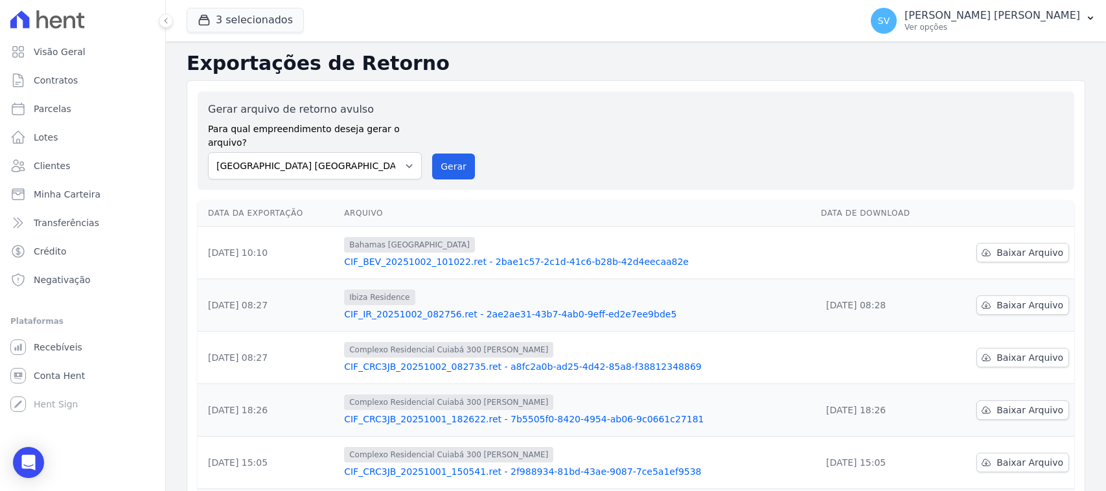 The height and width of the screenshot is (491, 1106). Describe the element at coordinates (577, 314) in the screenshot. I see `a: CIF_IR_20251002_082756.ret - 2ae2ae31-43b7-4ab0-9eff-ed2e7ee9bde5` at that location.